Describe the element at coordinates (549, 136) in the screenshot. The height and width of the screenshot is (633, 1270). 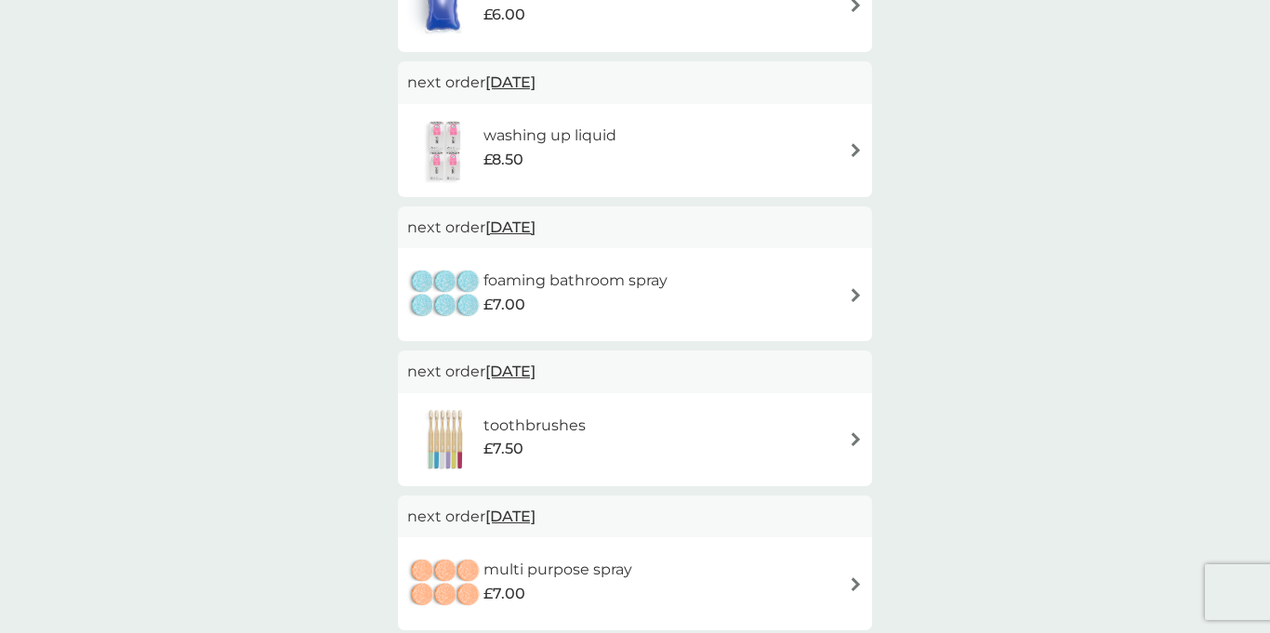
I see `h6: washing up liquid` at that location.